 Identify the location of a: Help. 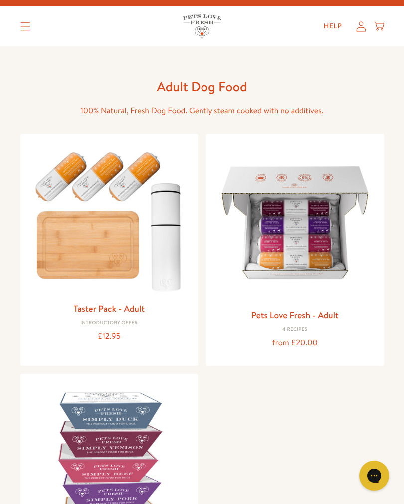
(333, 26).